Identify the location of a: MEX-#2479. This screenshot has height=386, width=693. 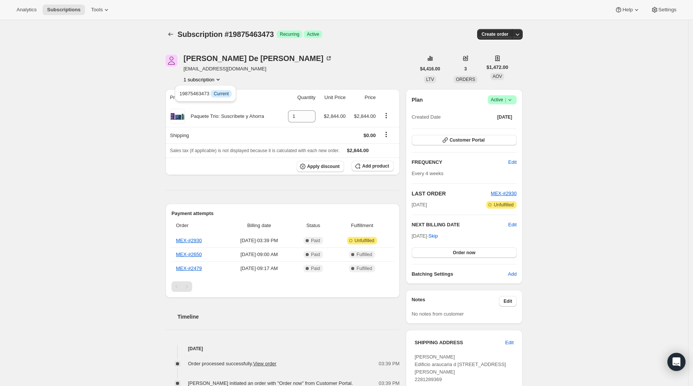
(189, 268).